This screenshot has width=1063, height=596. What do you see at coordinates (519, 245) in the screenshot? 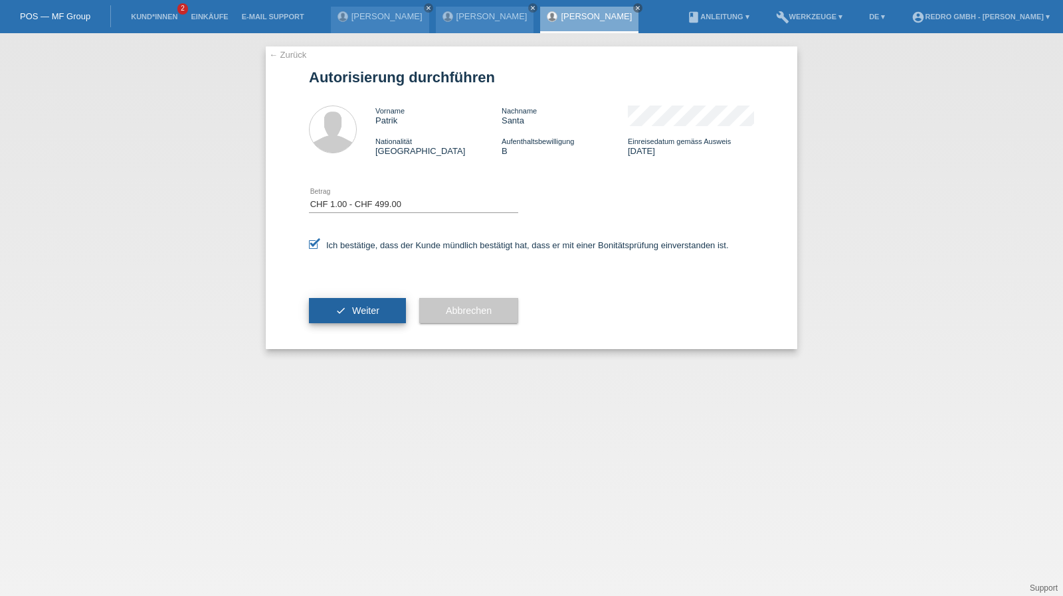
I see `label: Ich bestätige, dass der Kunde mündlich bestätigt hat, dass er mit einer Bonitätsprüfung einversta...` at bounding box center [519, 245].